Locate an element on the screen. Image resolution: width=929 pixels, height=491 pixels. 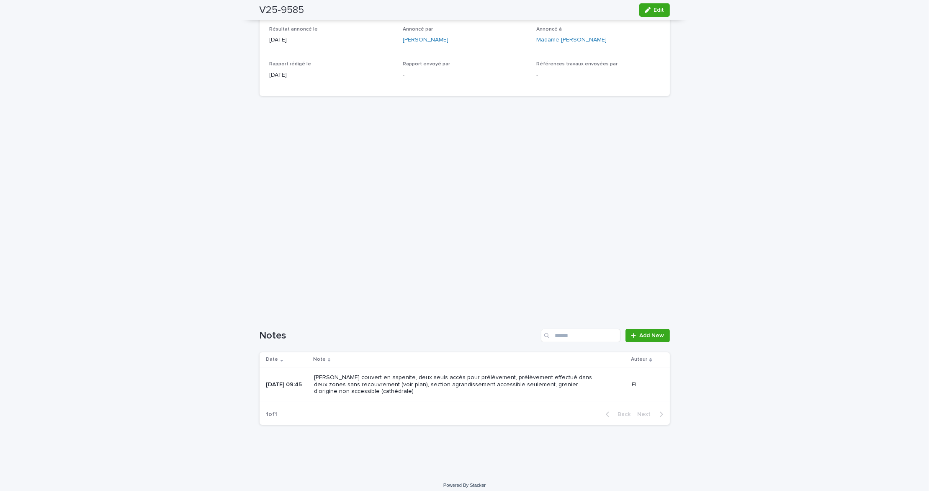
span: Rapport envoyé par is located at coordinates (426, 64).